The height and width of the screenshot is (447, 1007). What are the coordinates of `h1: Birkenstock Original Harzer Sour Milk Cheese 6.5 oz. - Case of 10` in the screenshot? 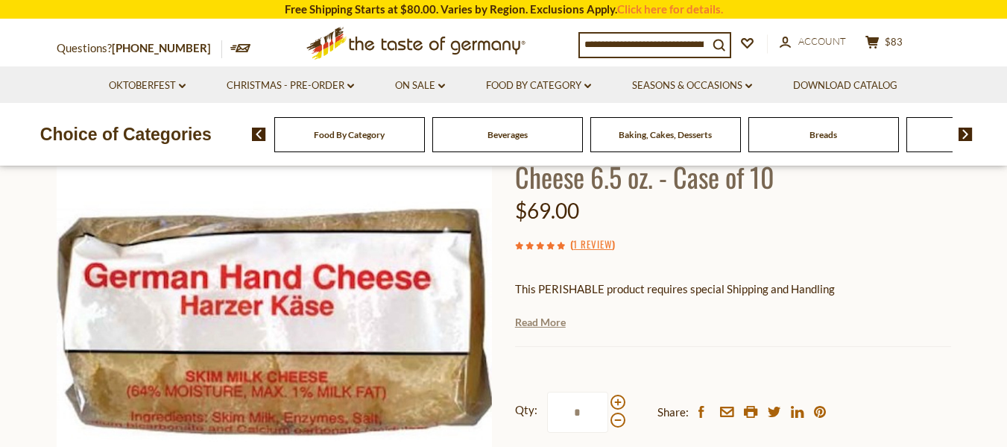 It's located at (733, 160).